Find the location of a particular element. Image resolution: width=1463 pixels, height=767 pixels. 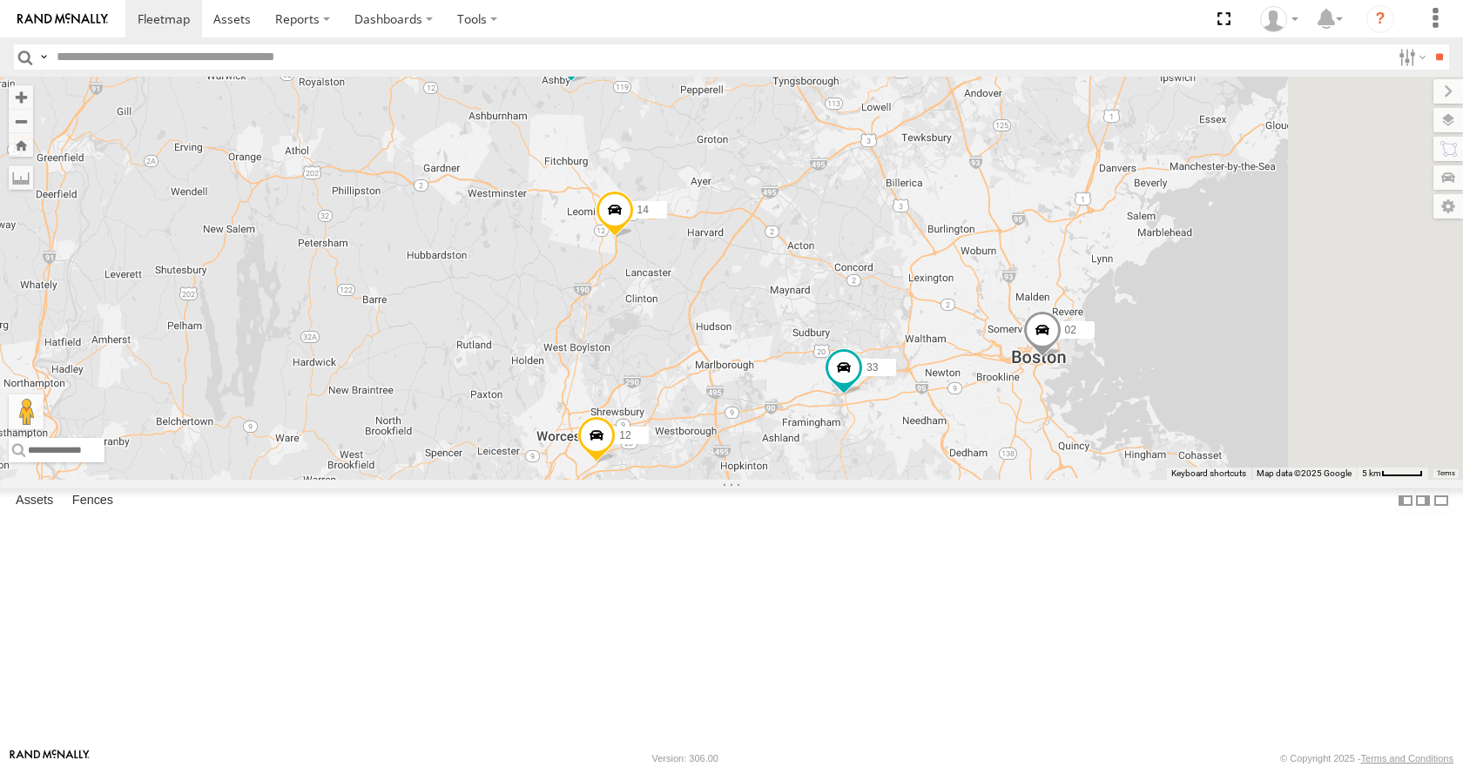

a: Terms and Conditions is located at coordinates (1408, 759).